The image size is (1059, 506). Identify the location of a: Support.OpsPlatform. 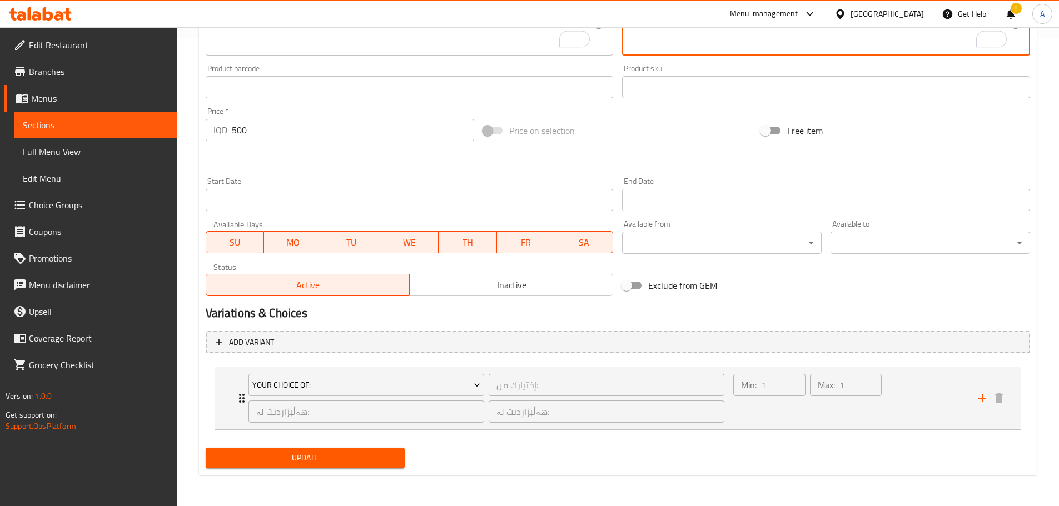
(41, 426).